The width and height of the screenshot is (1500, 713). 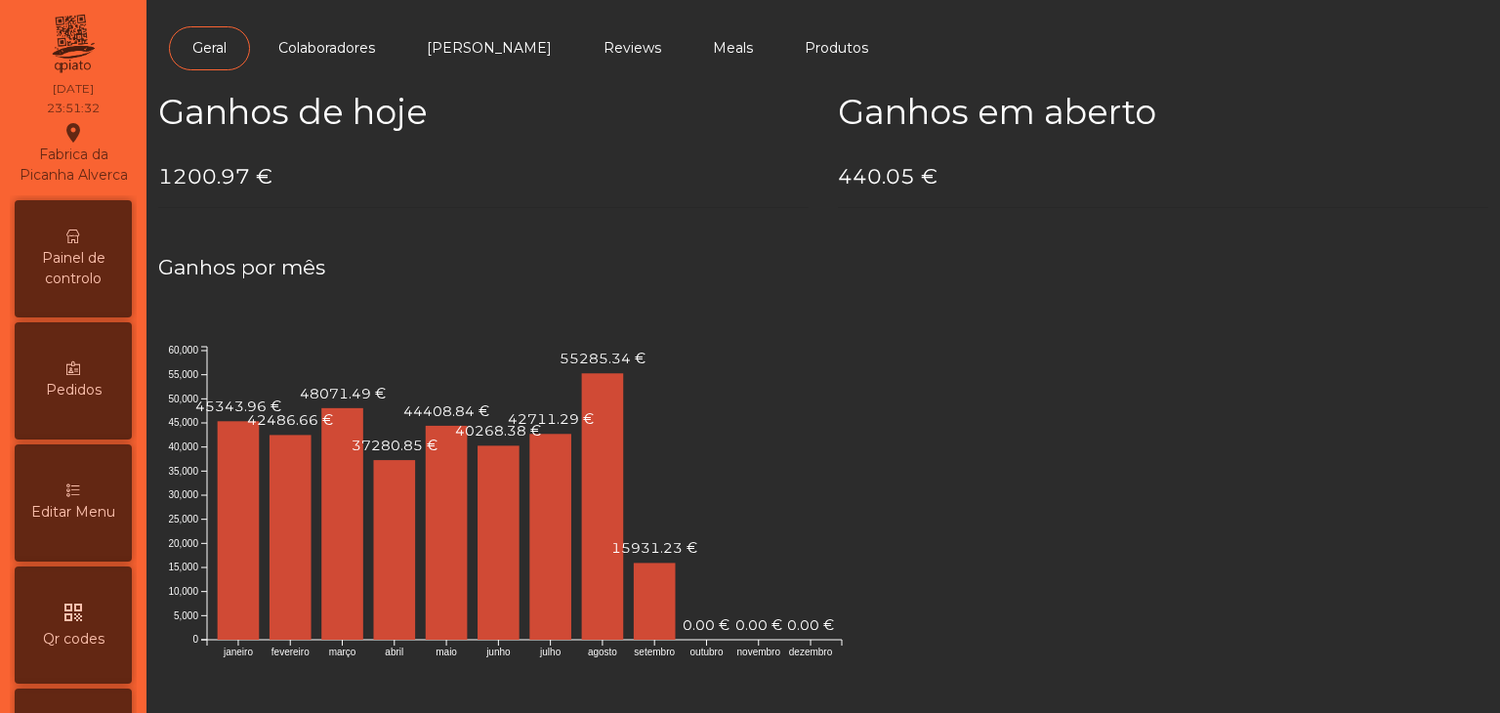 What do you see at coordinates (183, 398) in the screenshot?
I see `text: 50,000` at bounding box center [183, 398].